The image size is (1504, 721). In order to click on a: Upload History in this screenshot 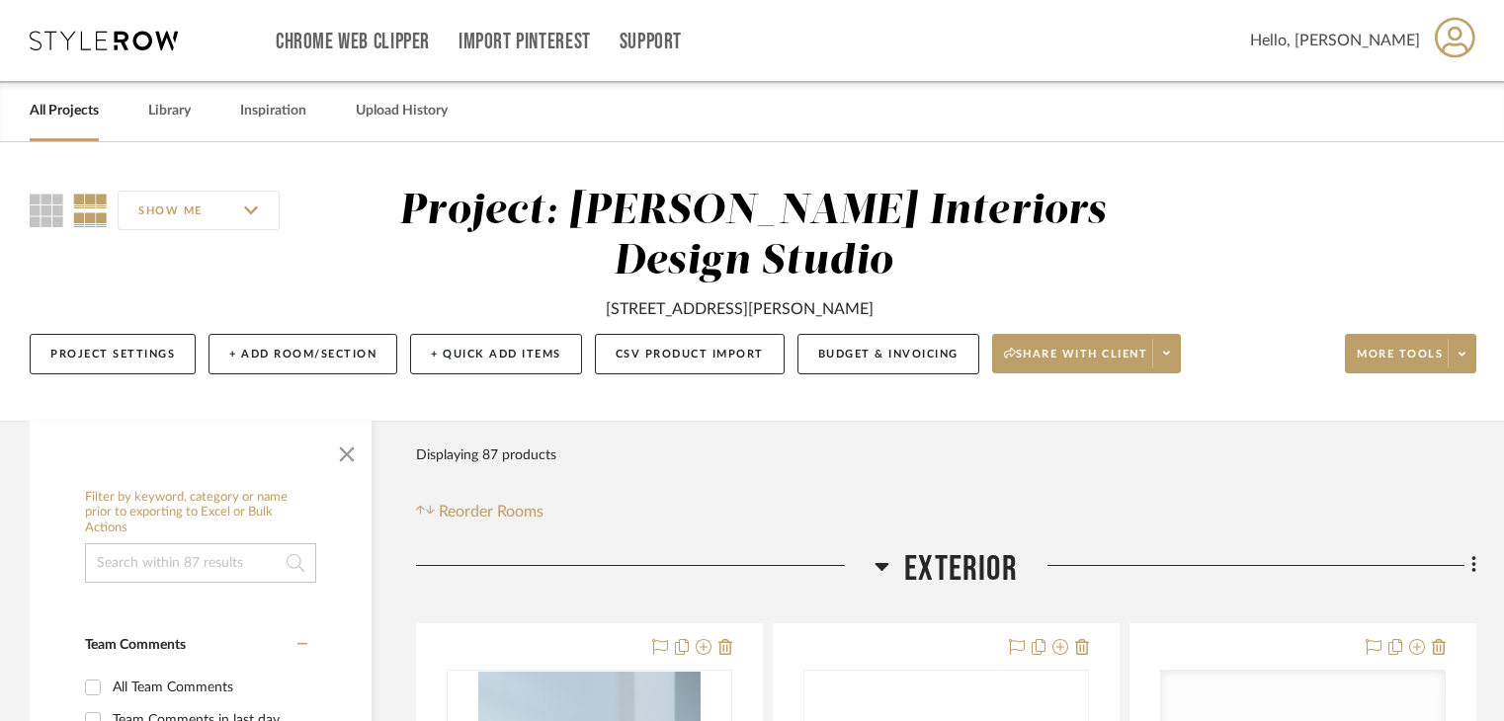, I will do `click(401, 111)`.